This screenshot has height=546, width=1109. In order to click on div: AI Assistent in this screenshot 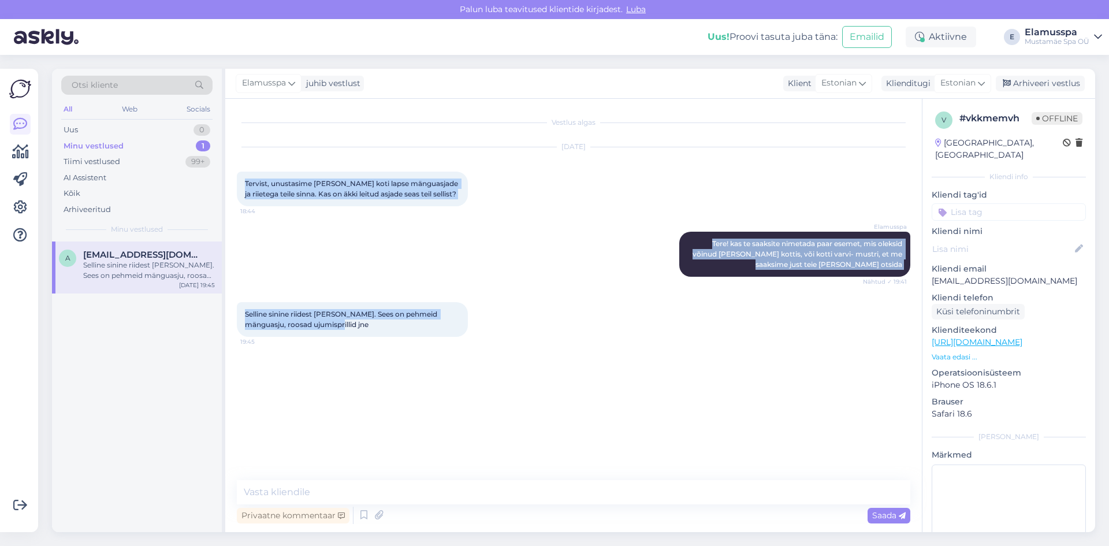, I will do `click(85, 178)`.